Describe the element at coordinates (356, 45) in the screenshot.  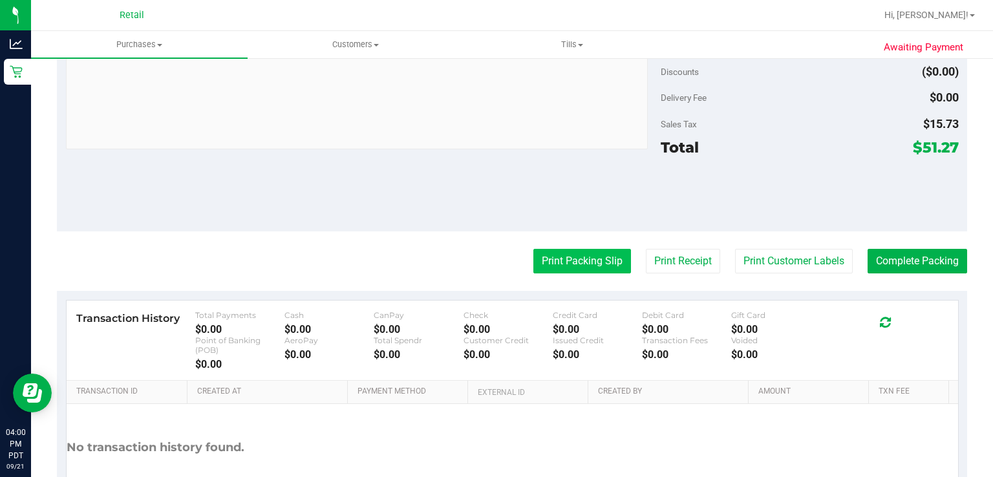
I see `a: Customers` at that location.